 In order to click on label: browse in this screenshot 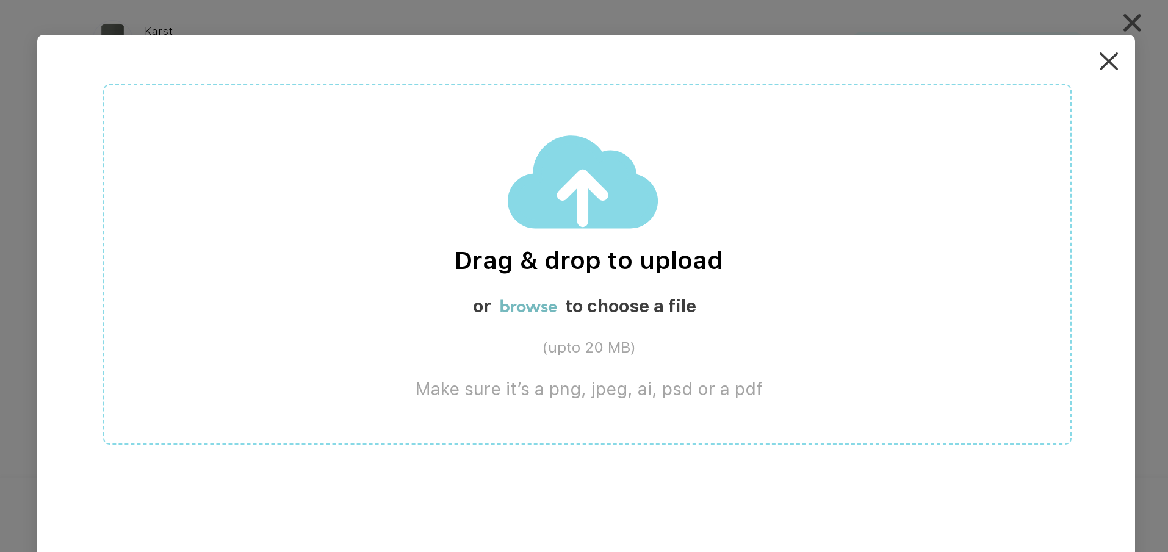, I will do `click(528, 306)`.